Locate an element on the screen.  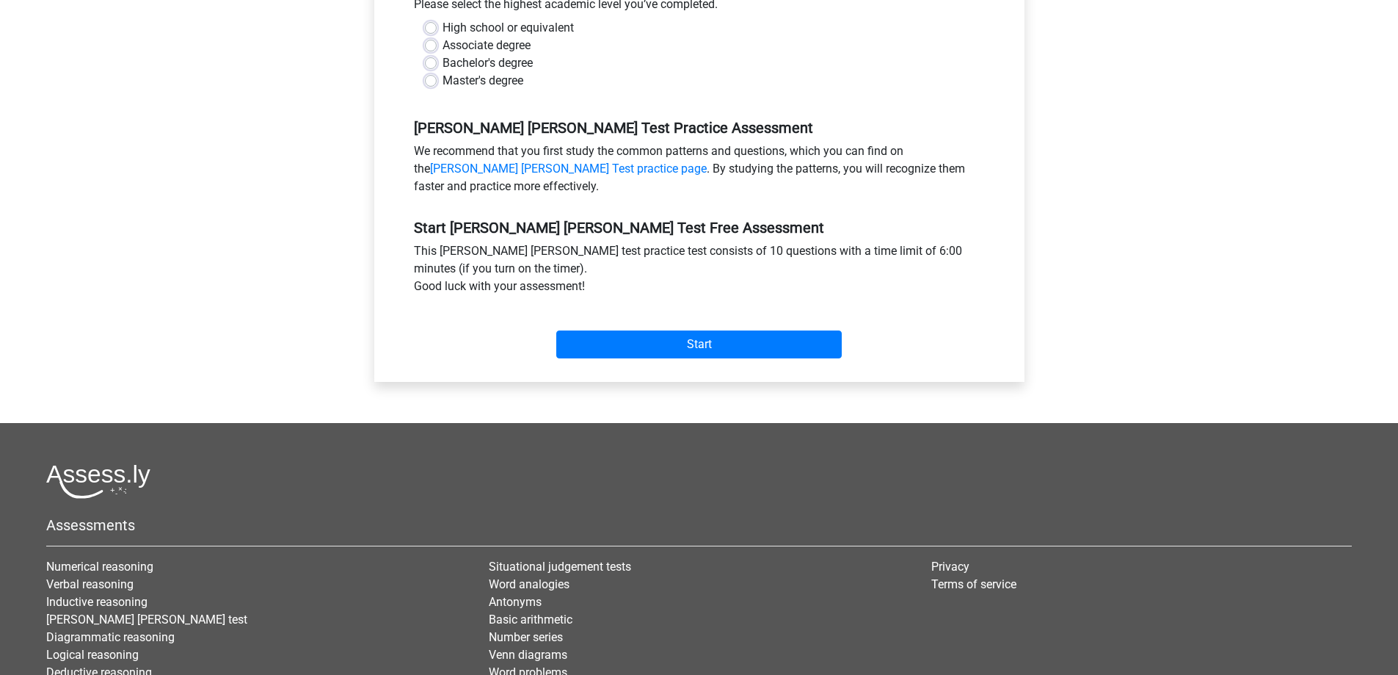
a: Verbal reasoning is located at coordinates (90, 584).